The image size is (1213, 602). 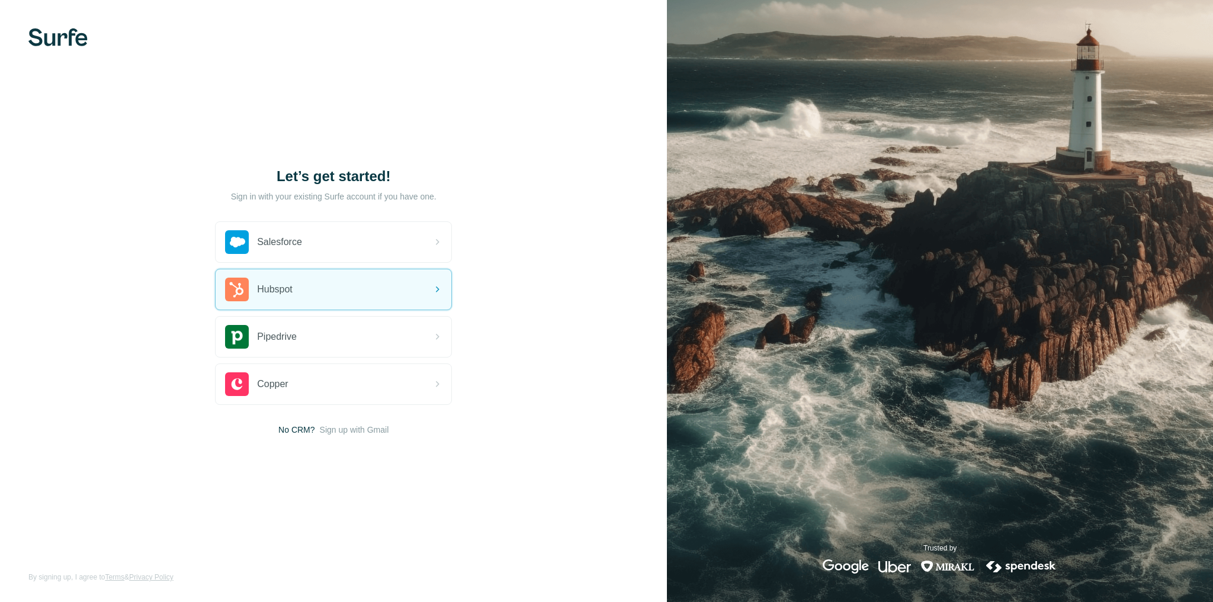 I want to click on img: mirakl's logo, so click(x=948, y=567).